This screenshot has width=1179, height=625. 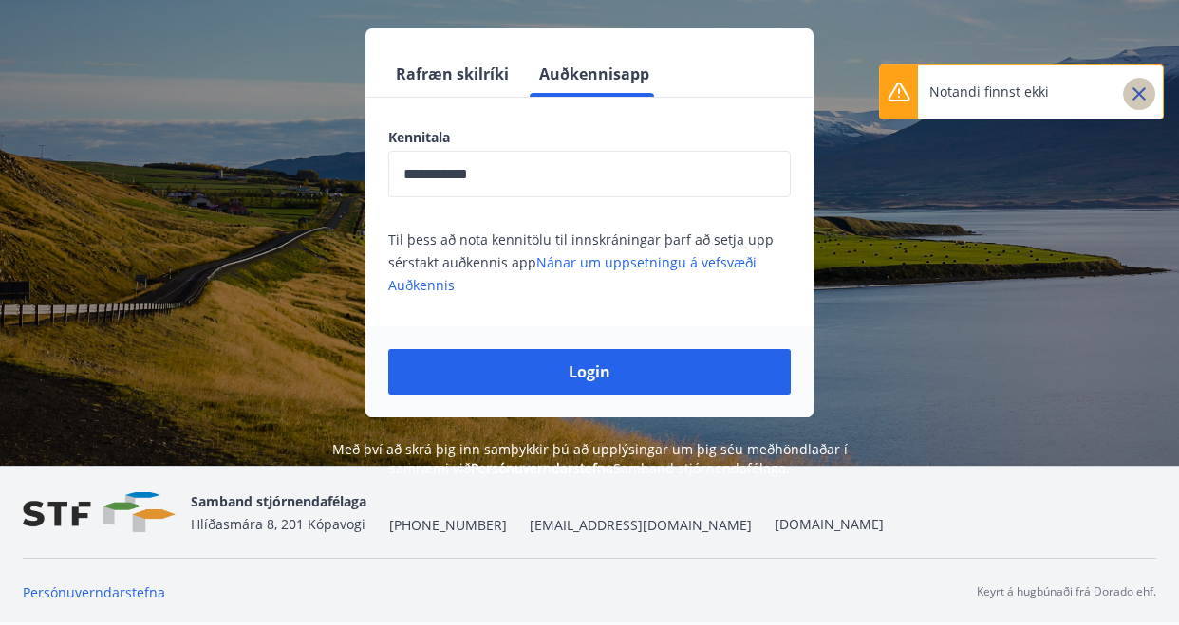 I want to click on button: Auðkennisapp, so click(x=594, y=74).